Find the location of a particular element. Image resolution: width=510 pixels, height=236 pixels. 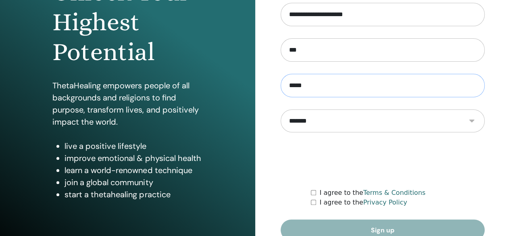

p: ThetaHealing empowers people of all backgrounds and religions to find purpose, transform lives, a... is located at coordinates (127, 104).